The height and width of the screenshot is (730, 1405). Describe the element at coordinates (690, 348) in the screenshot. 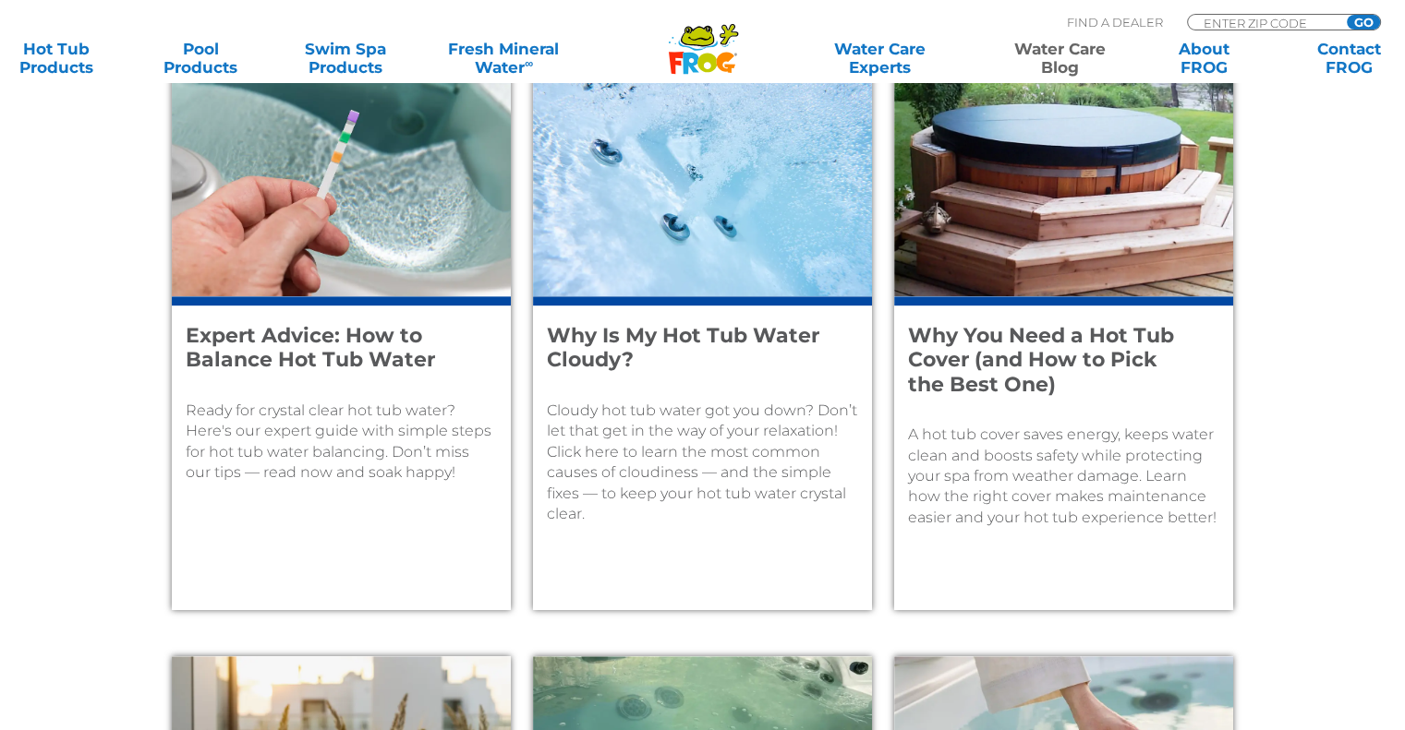

I see `h4: Why Is My Hot Tub Water Cloudy?` at that location.